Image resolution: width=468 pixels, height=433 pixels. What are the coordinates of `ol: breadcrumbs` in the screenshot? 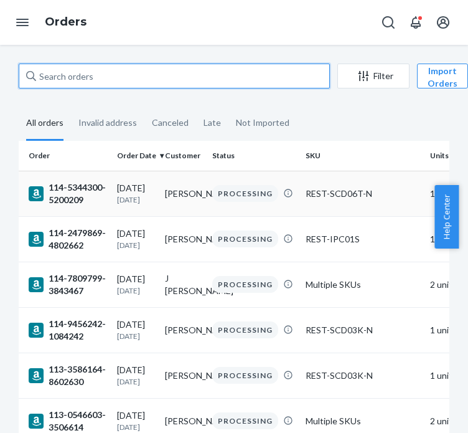 It's located at (65, 22).